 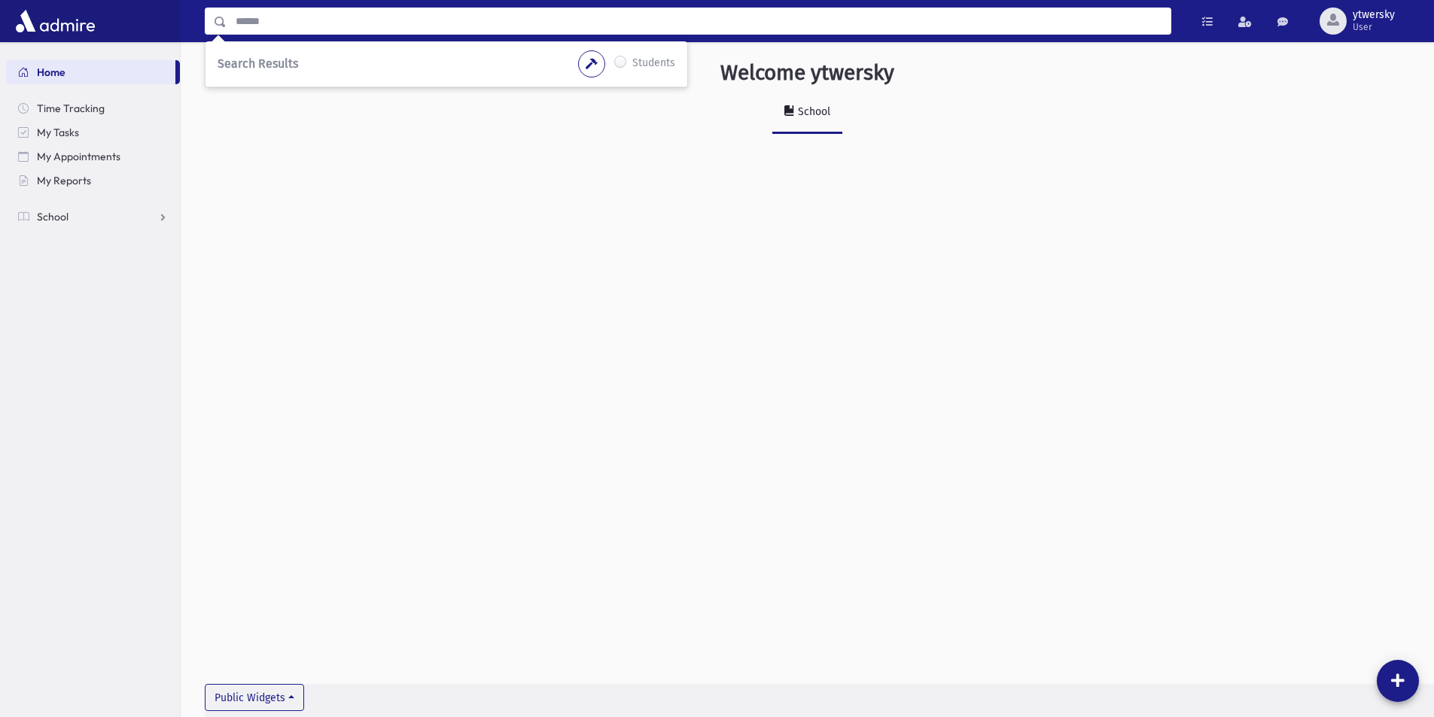 I want to click on span: Home, so click(x=51, y=72).